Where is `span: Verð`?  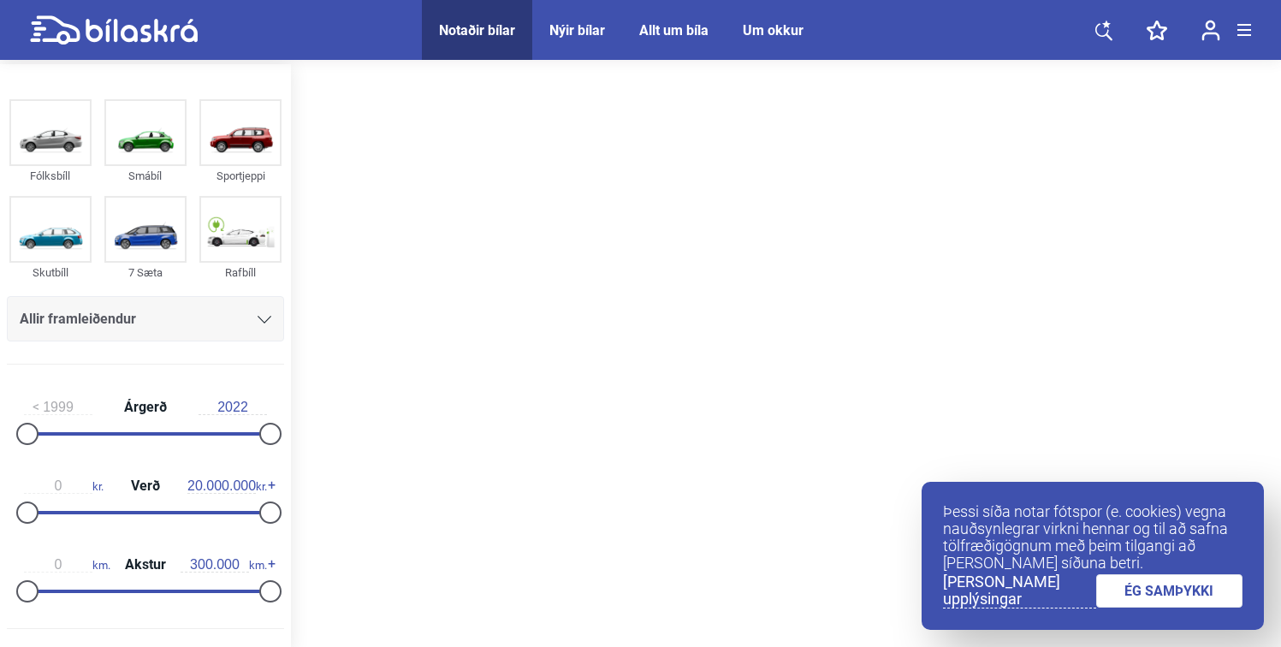
span: Verð is located at coordinates (145, 486).